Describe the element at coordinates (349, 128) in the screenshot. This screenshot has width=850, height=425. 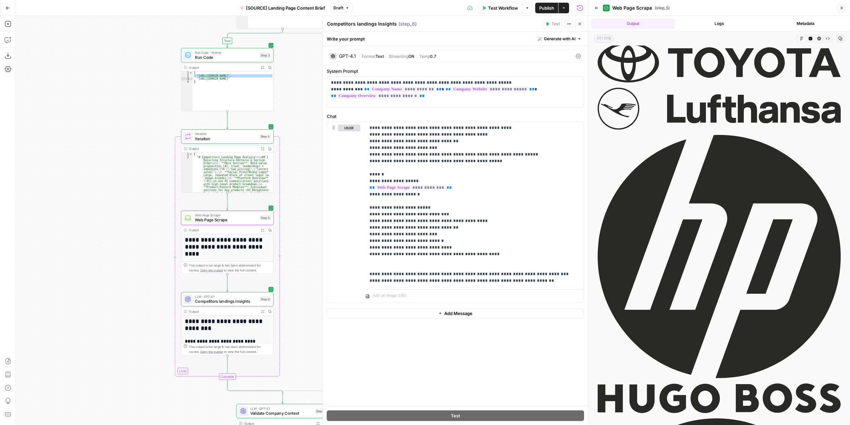
I see `button: user` at that location.